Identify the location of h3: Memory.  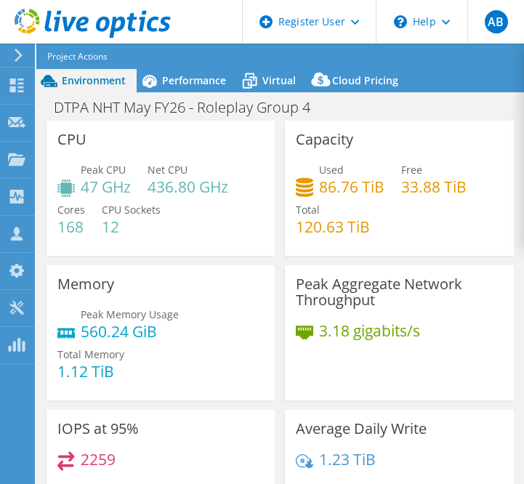
(86, 284).